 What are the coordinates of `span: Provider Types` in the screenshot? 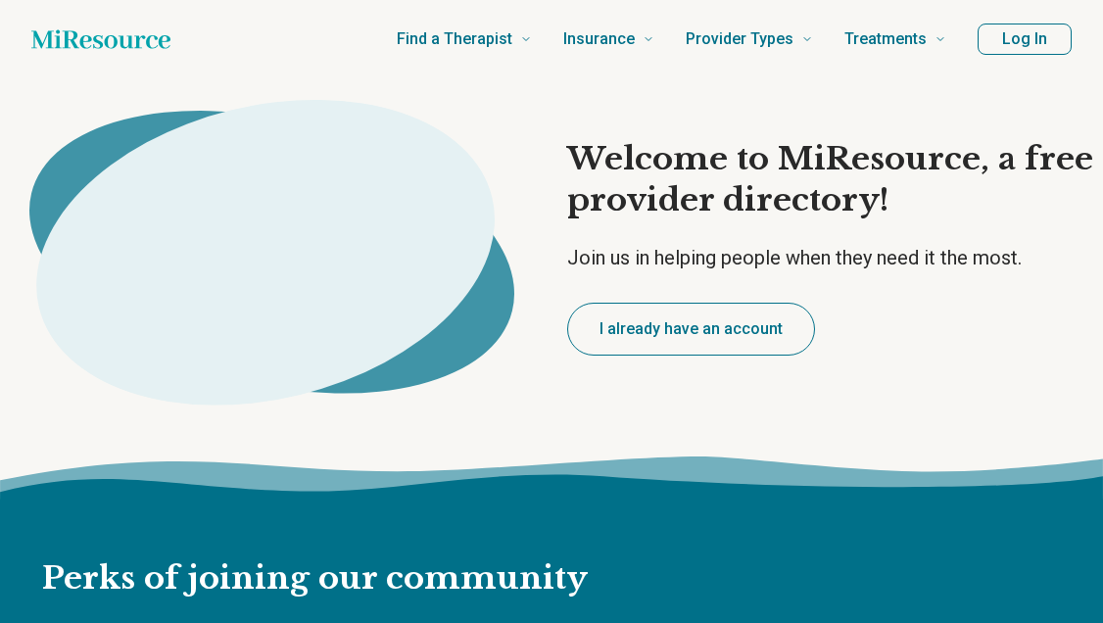 It's located at (740, 39).